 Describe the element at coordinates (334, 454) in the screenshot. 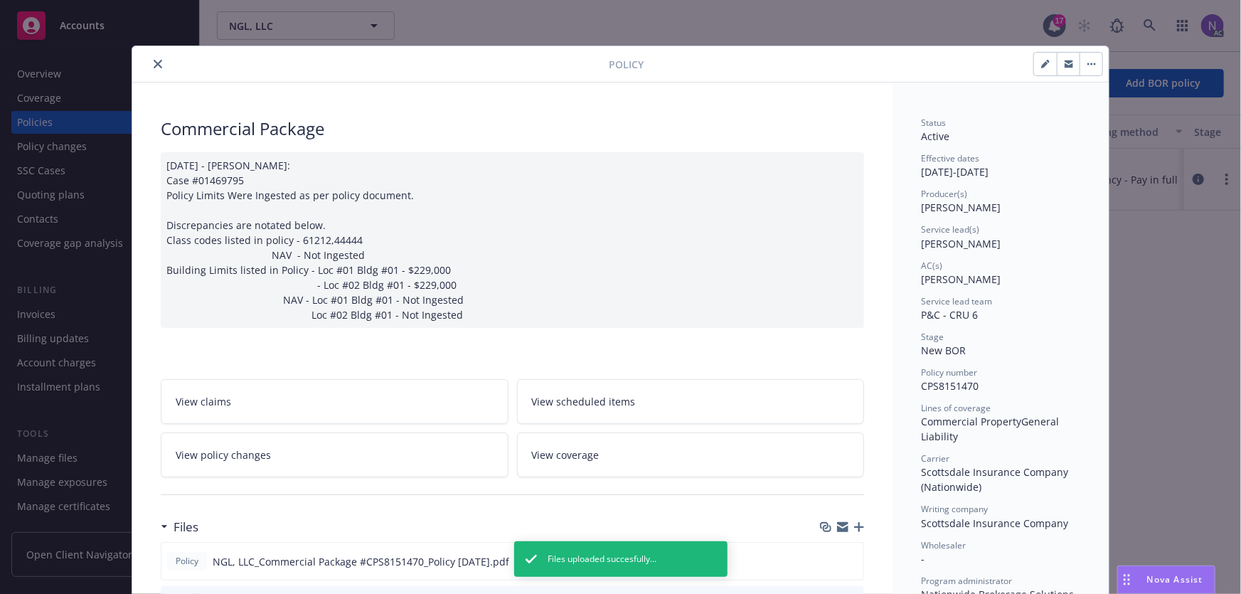

I see `a: View policy changes` at that location.